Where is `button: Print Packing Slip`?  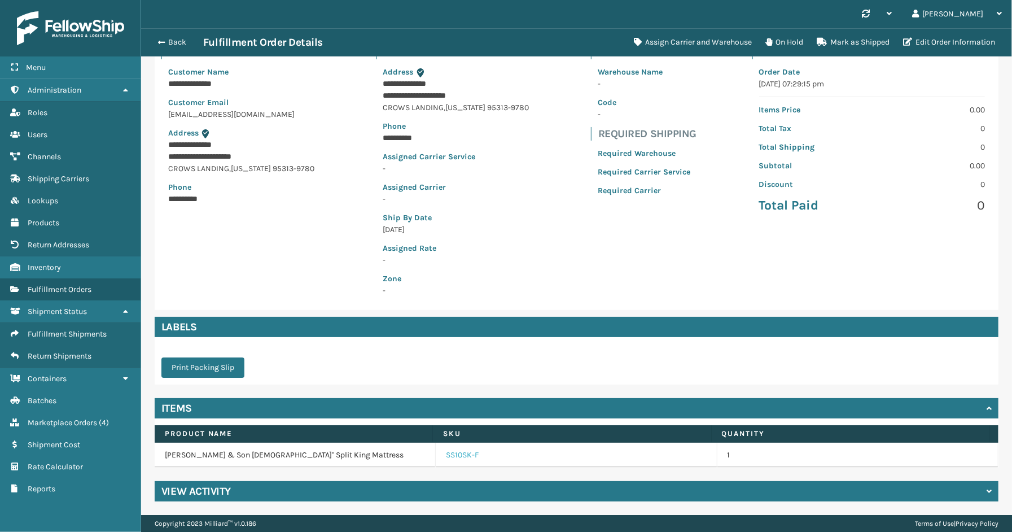
button: Print Packing Slip is located at coordinates (203, 368).